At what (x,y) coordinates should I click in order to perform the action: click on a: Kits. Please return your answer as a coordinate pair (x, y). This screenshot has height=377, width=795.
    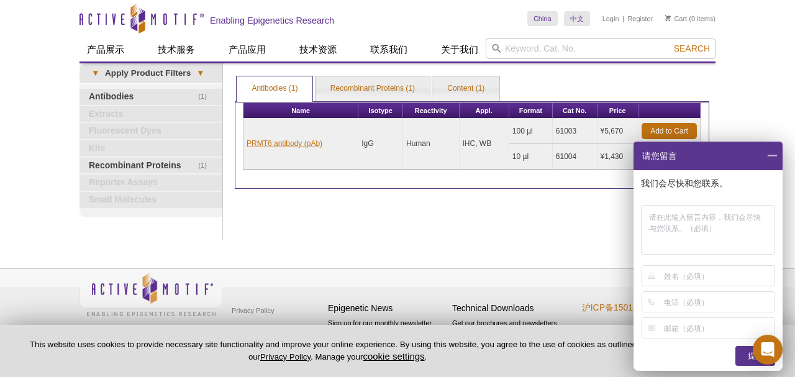
    Looking at the image, I should click on (151, 148).